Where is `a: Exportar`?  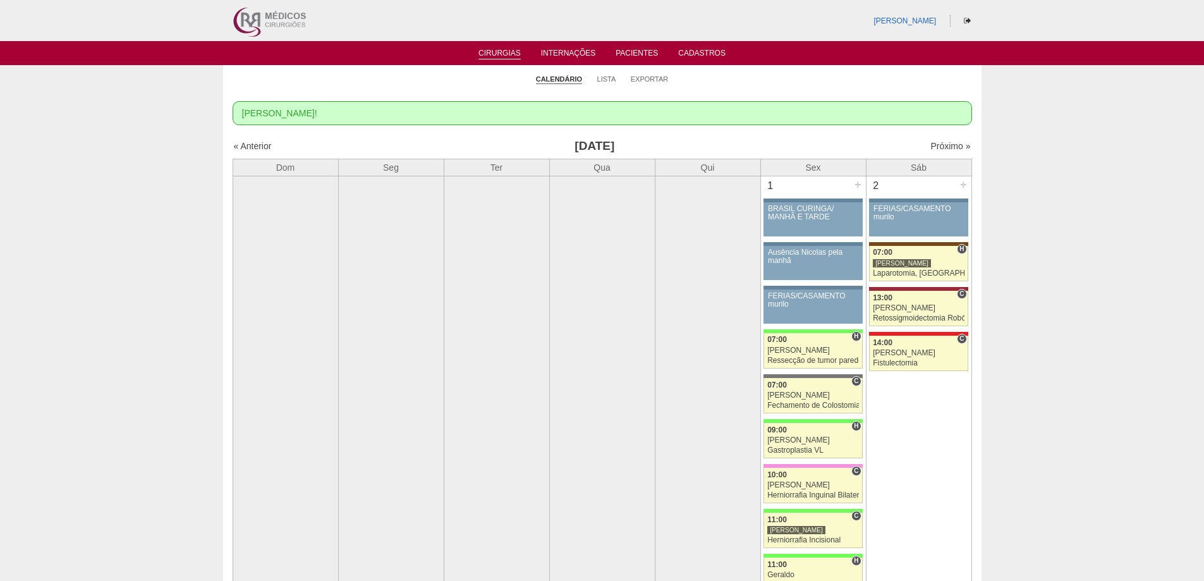 a: Exportar is located at coordinates (650, 79).